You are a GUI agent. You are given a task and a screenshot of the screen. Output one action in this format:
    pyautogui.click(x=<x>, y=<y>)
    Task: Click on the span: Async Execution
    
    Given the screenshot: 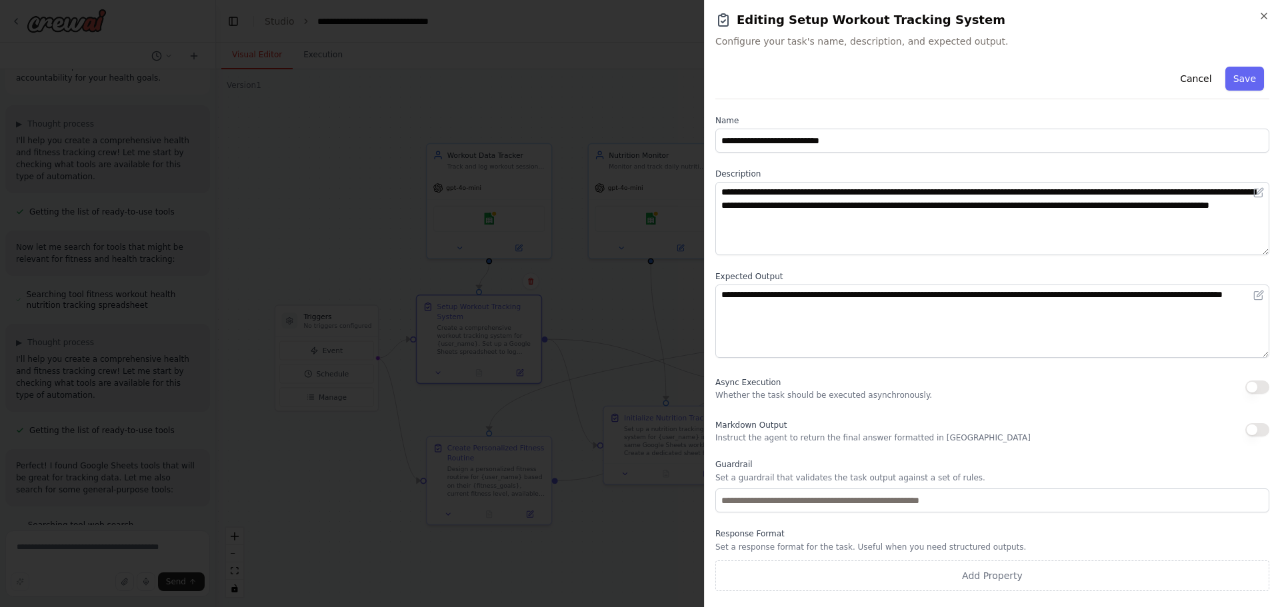 What is the action you would take?
    pyautogui.click(x=748, y=383)
    